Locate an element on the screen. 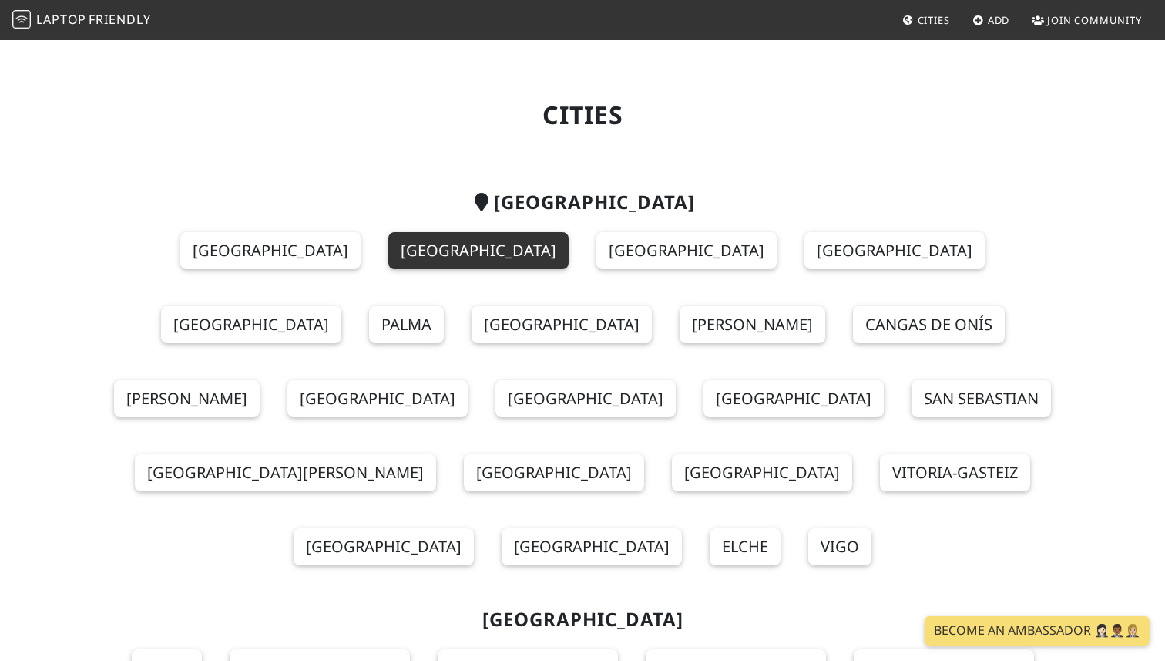 Image resolution: width=1165 pixels, height=661 pixels. a: Vitoria-Gasteiz is located at coordinates (955, 472).